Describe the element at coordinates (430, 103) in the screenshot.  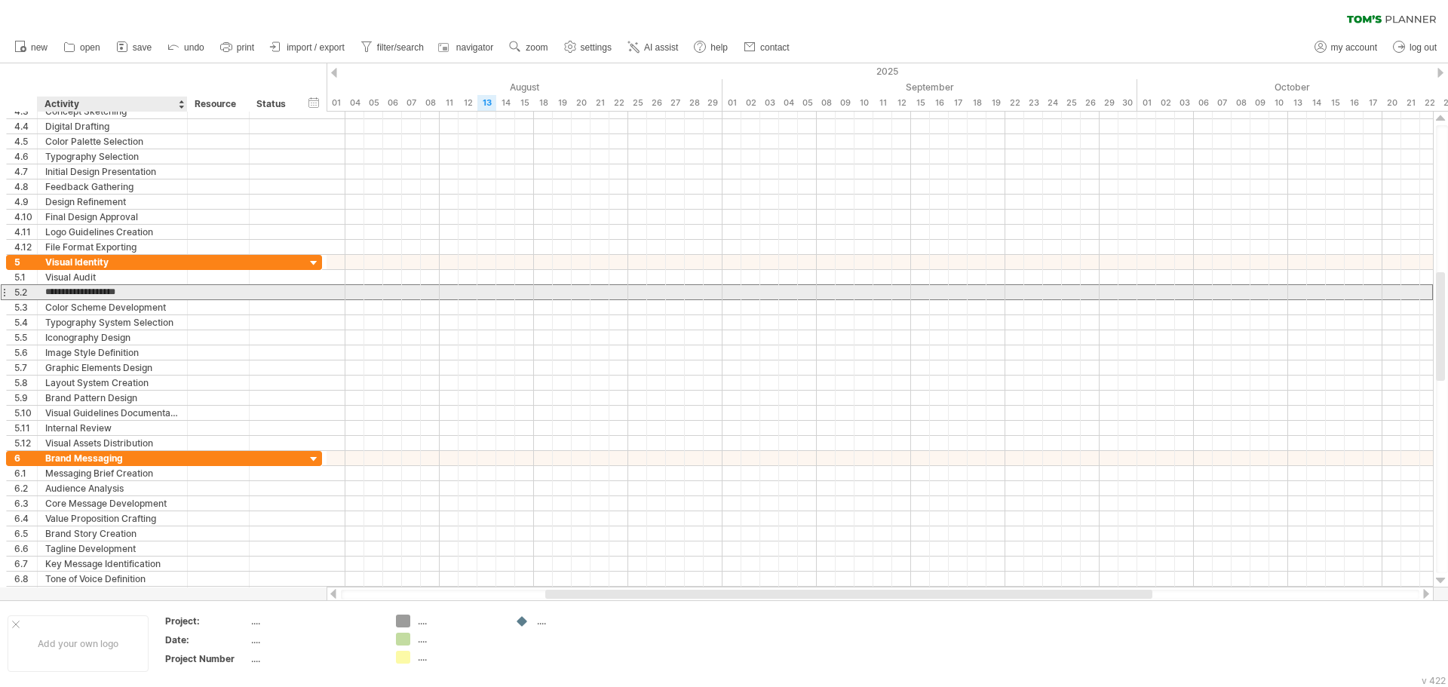
I see `div: Friday, 8 August 2025` at that location.